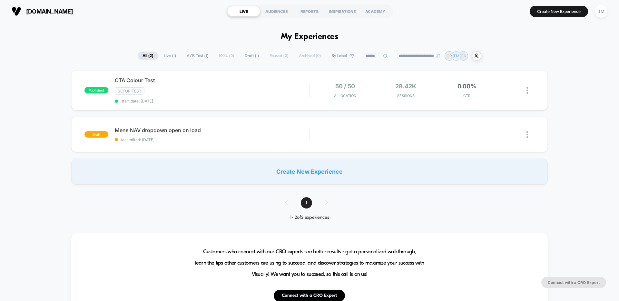  I want to click on div: AUDIENCES, so click(277, 11).